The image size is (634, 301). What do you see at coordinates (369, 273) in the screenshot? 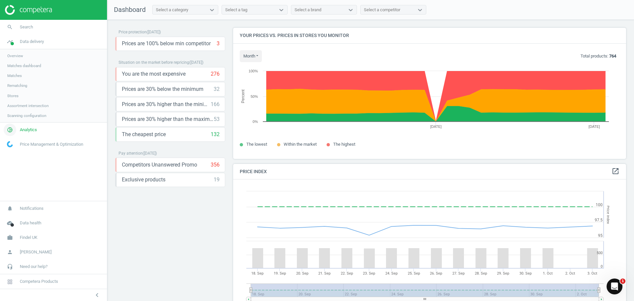
I see `tspan: 23. Sep` at bounding box center [369, 273].